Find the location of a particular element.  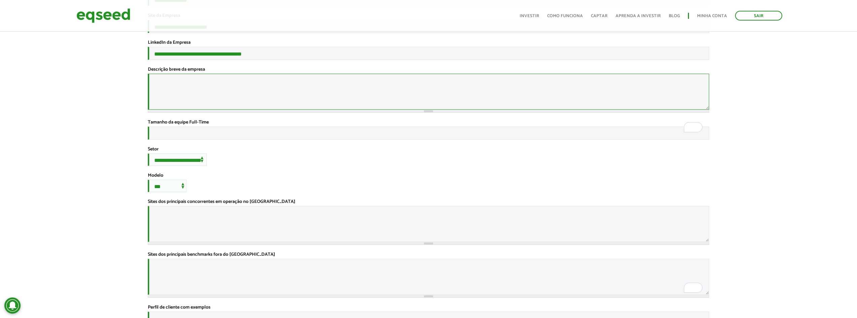

a: Investir is located at coordinates (529, 16).